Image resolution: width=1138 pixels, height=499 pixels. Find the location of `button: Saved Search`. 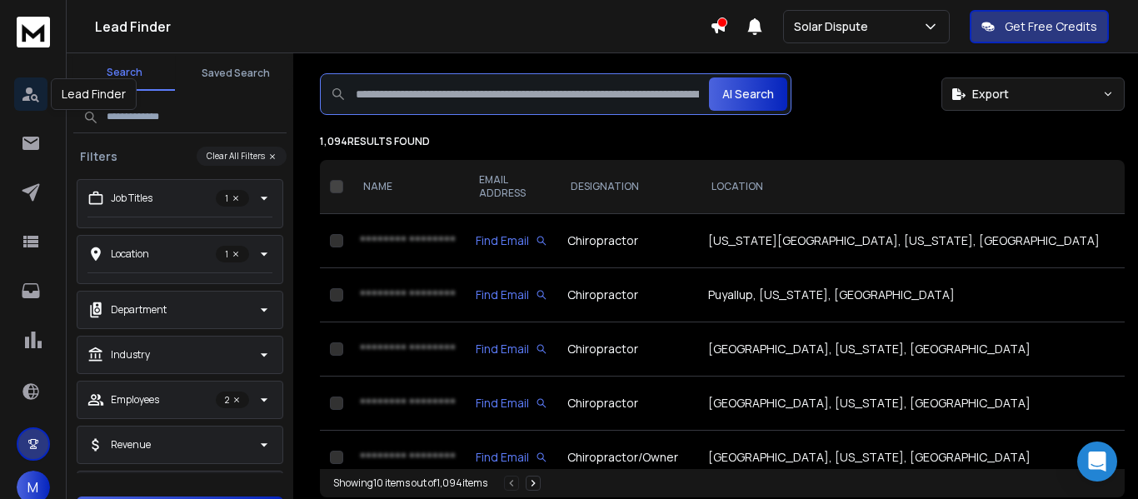

button: Saved Search is located at coordinates (236, 73).